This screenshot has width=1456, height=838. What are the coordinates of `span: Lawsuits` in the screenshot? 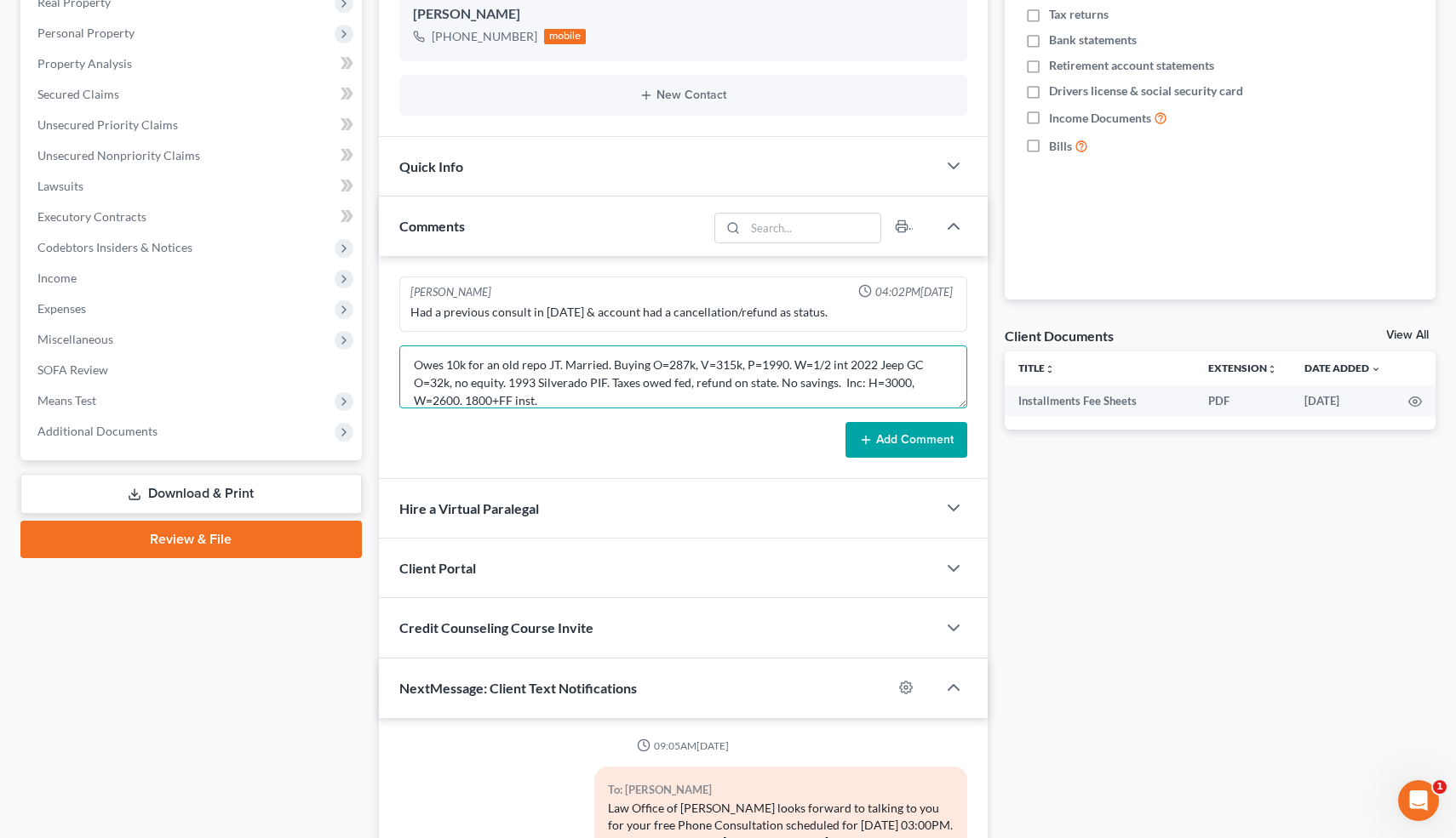 It's located at (61, 185).